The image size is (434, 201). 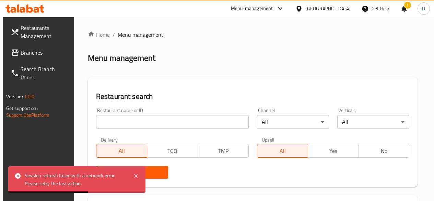 What do you see at coordinates (75, 179) in the screenshot?
I see `div: Session refresh failed with a network error. Please retry the last action.` at bounding box center [75, 179].